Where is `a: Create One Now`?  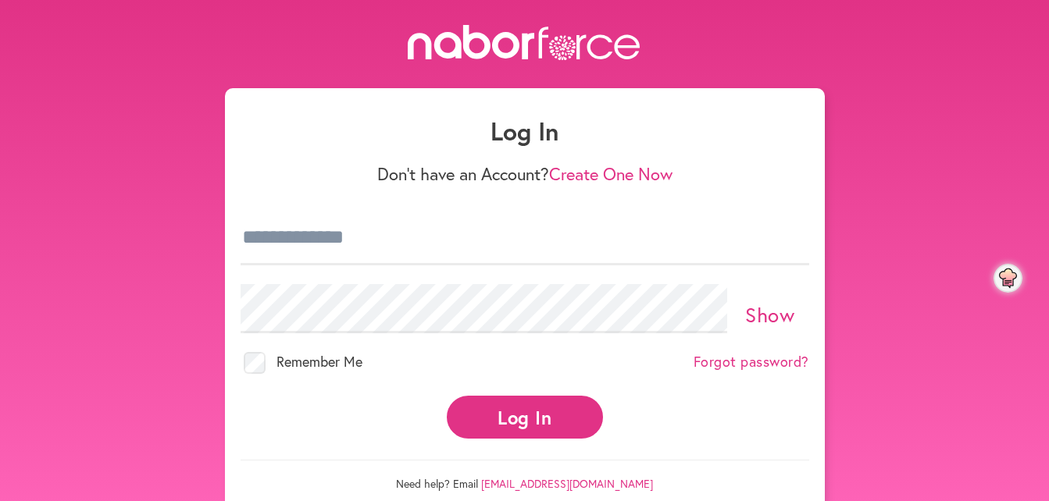
a: Create One Now is located at coordinates (611, 173).